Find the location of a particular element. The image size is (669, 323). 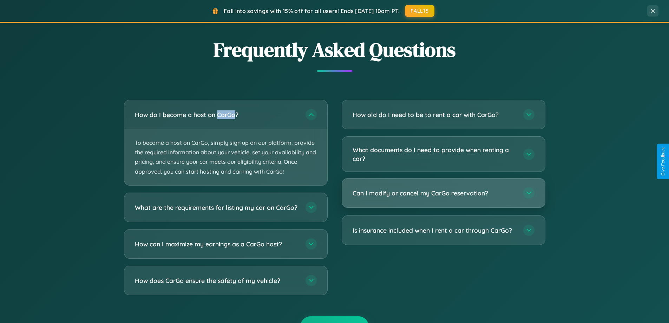

h3: How do I become a host on CarGo? is located at coordinates (217, 114).